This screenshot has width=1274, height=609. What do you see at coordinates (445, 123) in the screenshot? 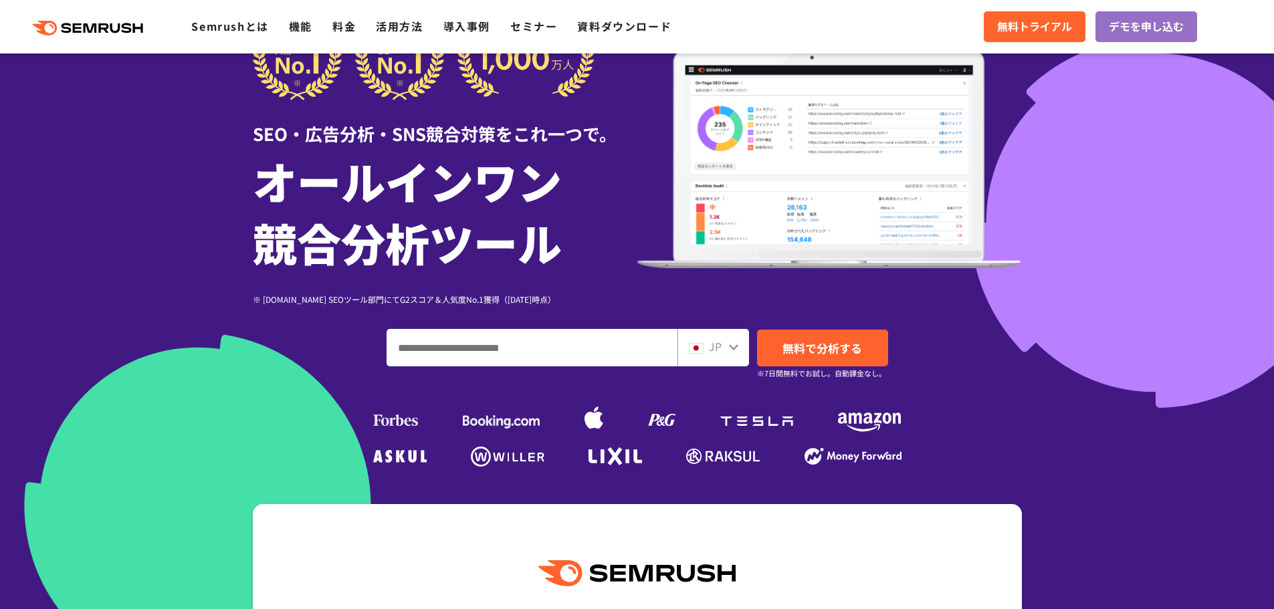
I see `div: SEO・広告分析・SNS競合対策をこれ一つで。` at bounding box center [445, 123].